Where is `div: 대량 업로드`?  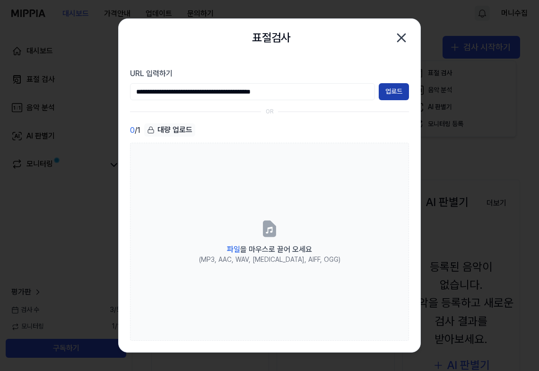 div: 대량 업로드 is located at coordinates (170, 130).